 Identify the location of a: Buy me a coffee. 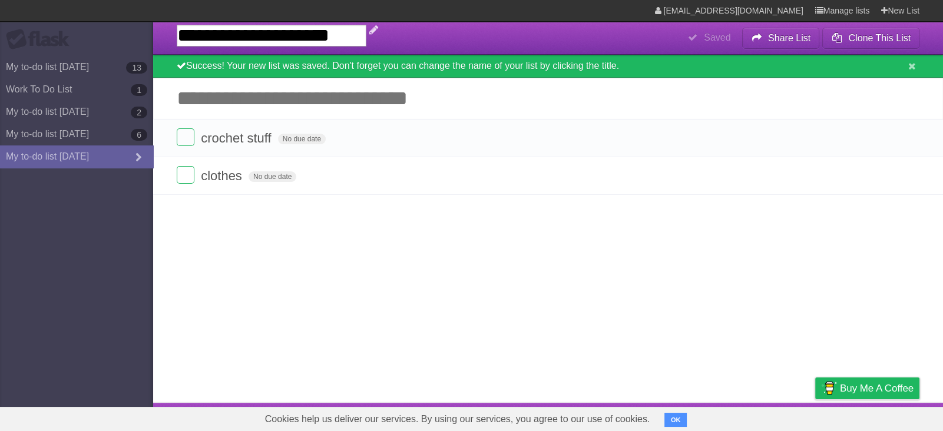
(867, 388).